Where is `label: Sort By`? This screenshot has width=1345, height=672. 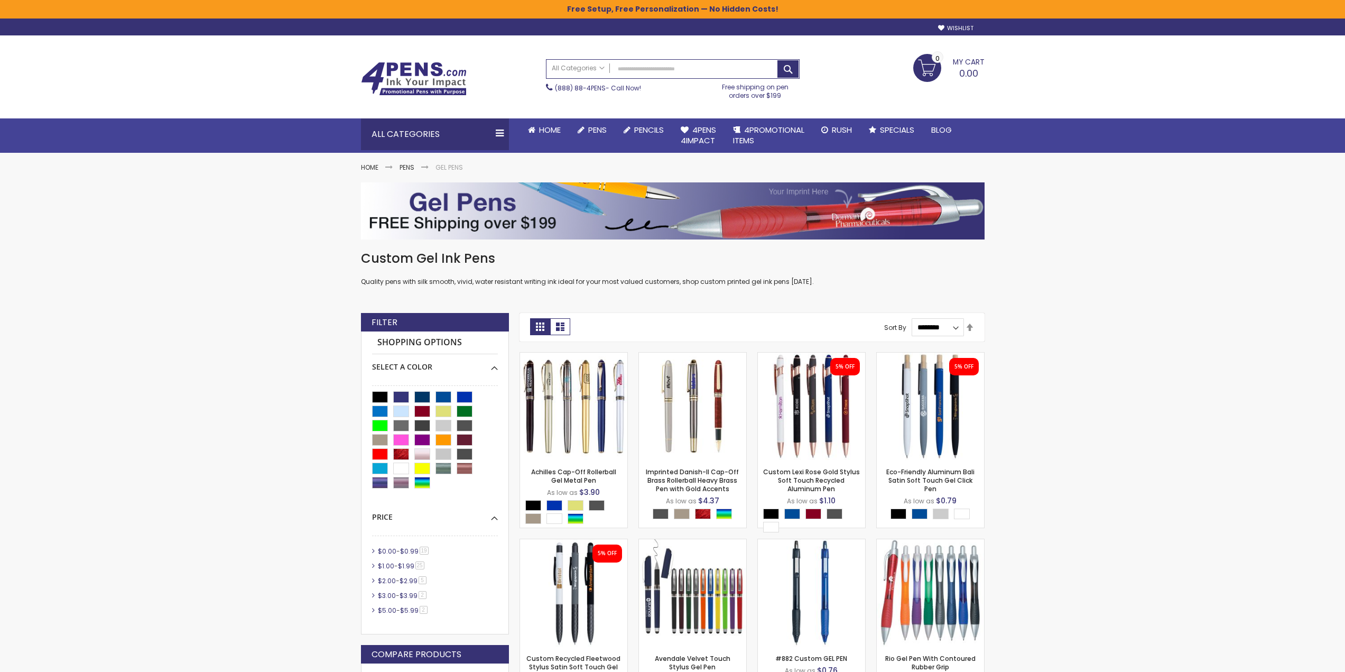 label: Sort By is located at coordinates (896, 327).